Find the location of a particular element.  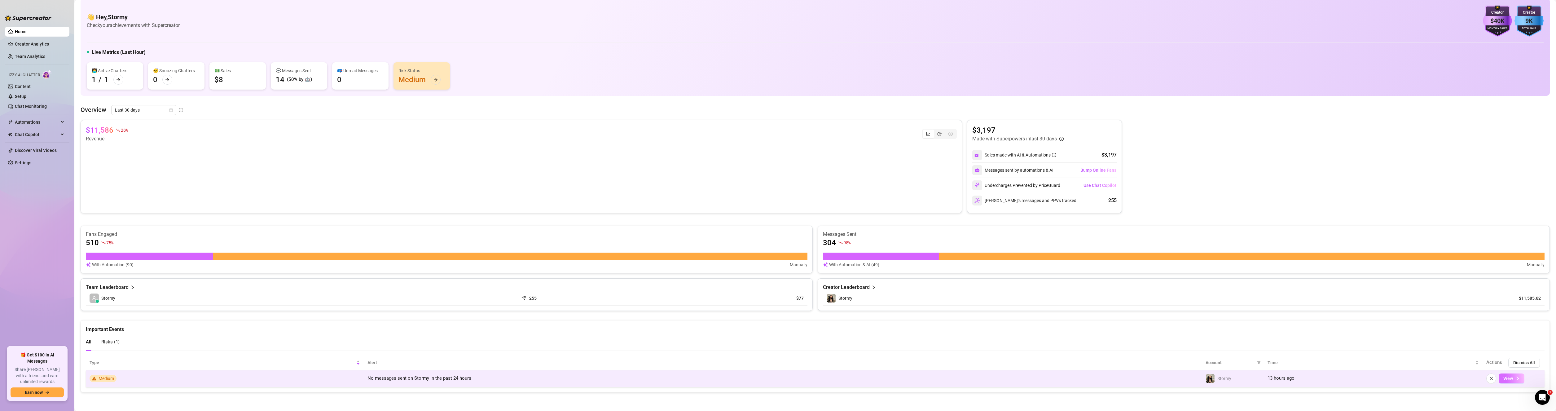

span: line-chart is located at coordinates (928, 134).